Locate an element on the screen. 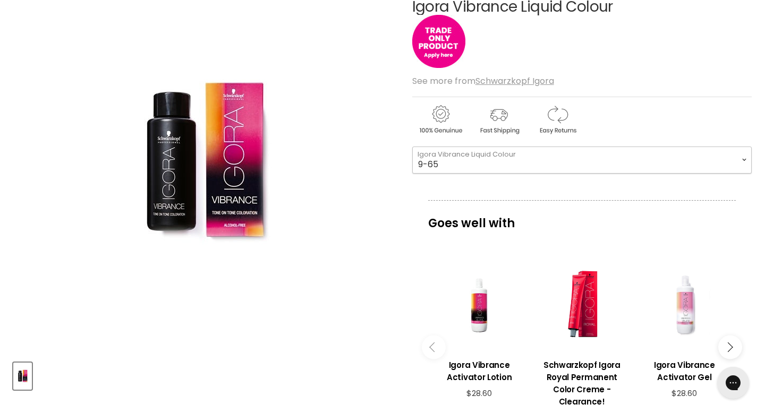 Image resolution: width=765 pixels, height=413 pixels. a: View product:Igora Vibrance Activator Gel is located at coordinates (684, 370).